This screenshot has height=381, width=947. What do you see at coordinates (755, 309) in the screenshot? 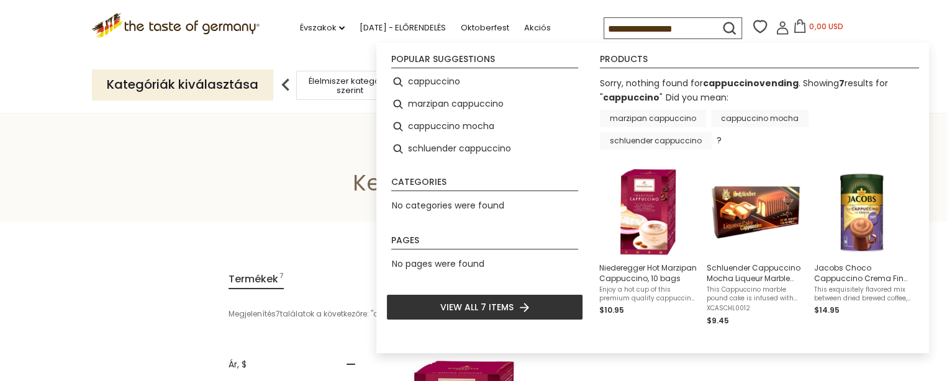
I see `span: XCASCHL0012` at bounding box center [755, 309].